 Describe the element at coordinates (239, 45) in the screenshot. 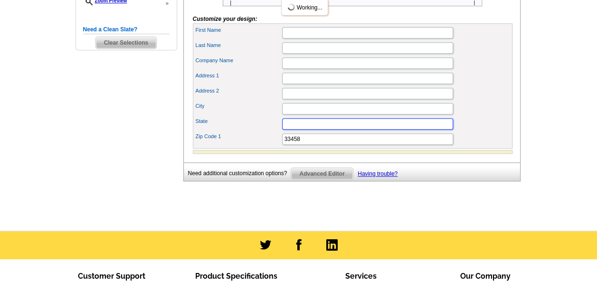

I see `label: Last Name` at that location.